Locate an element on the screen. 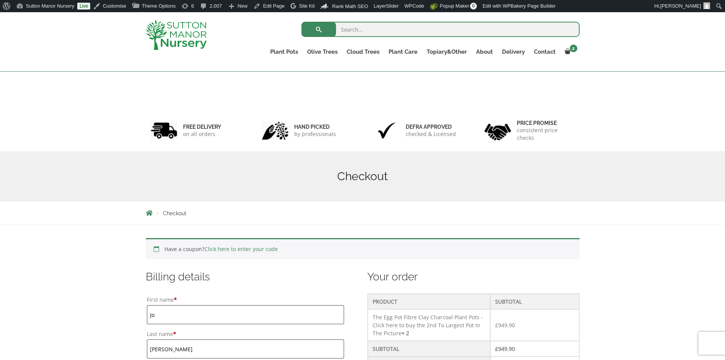  strong: × 2 is located at coordinates (406, 333).